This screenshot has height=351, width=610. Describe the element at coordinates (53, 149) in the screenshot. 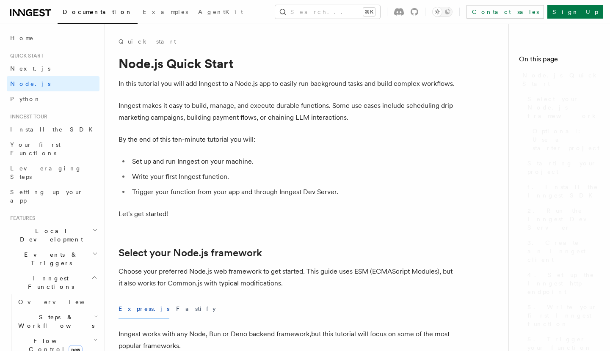

I see `a: Your first Functions` at that location.